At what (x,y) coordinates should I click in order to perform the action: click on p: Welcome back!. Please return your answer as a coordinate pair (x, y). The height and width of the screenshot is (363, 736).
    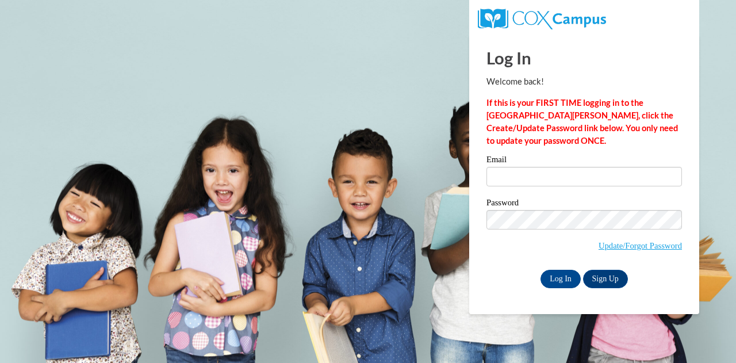
    Looking at the image, I should click on (584, 82).